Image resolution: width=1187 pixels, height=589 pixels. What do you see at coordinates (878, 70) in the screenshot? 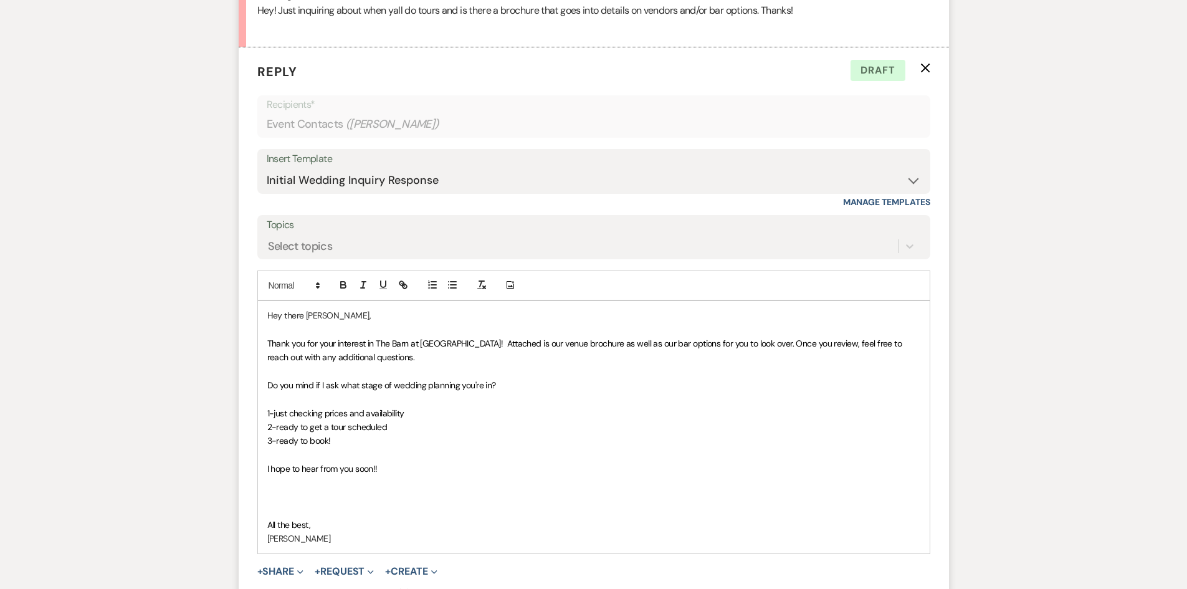
I see `span: Draft` at bounding box center [878, 70].